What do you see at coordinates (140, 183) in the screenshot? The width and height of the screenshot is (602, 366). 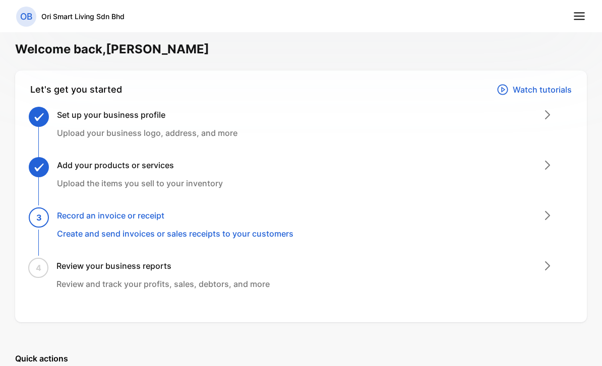 I see `p: Upload the items you sell to your inventory` at bounding box center [140, 183].